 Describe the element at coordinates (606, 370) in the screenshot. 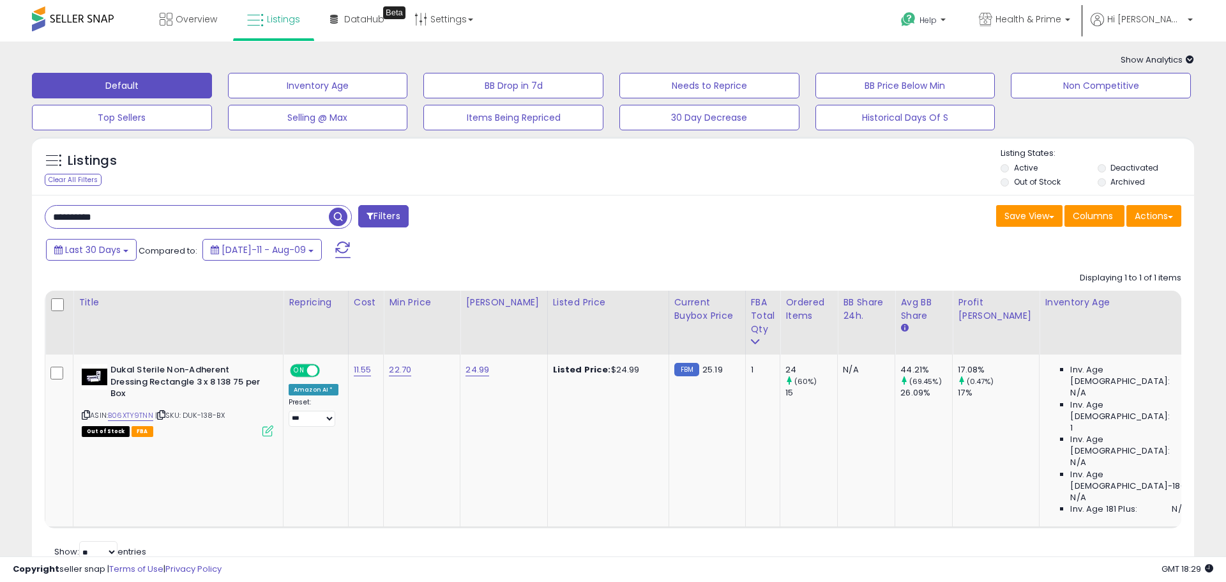

I see `div: $24.99` at that location.